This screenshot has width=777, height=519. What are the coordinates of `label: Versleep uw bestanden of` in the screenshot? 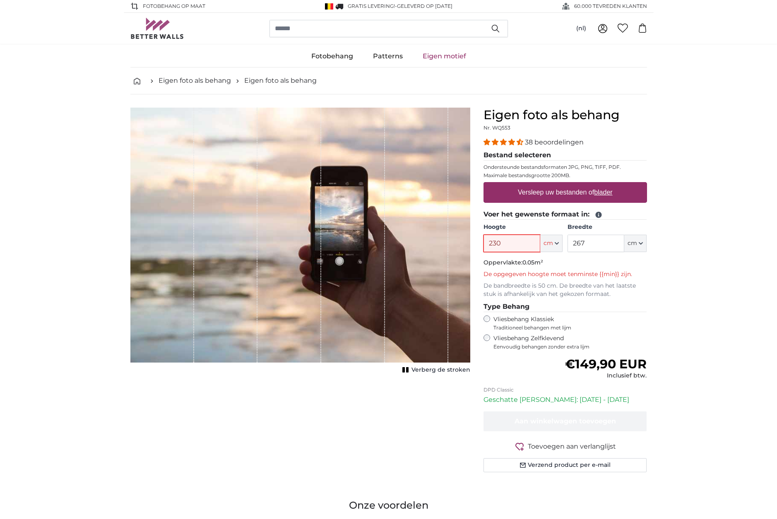 It's located at (565, 193).